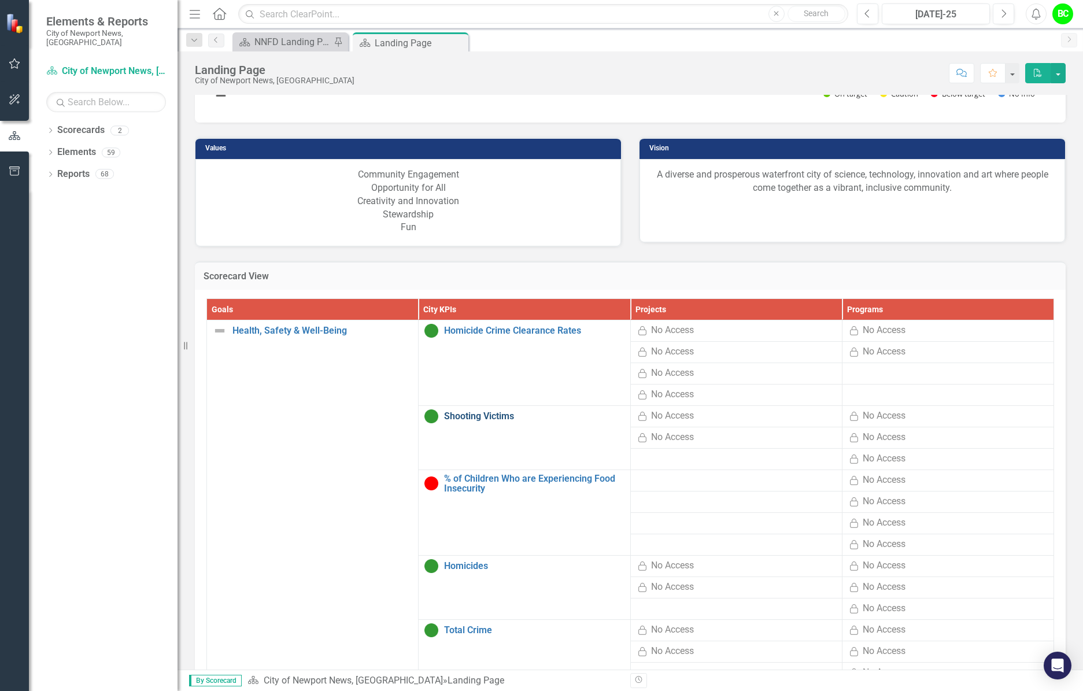  What do you see at coordinates (111, 152) in the screenshot?
I see `div: 59` at bounding box center [111, 152].